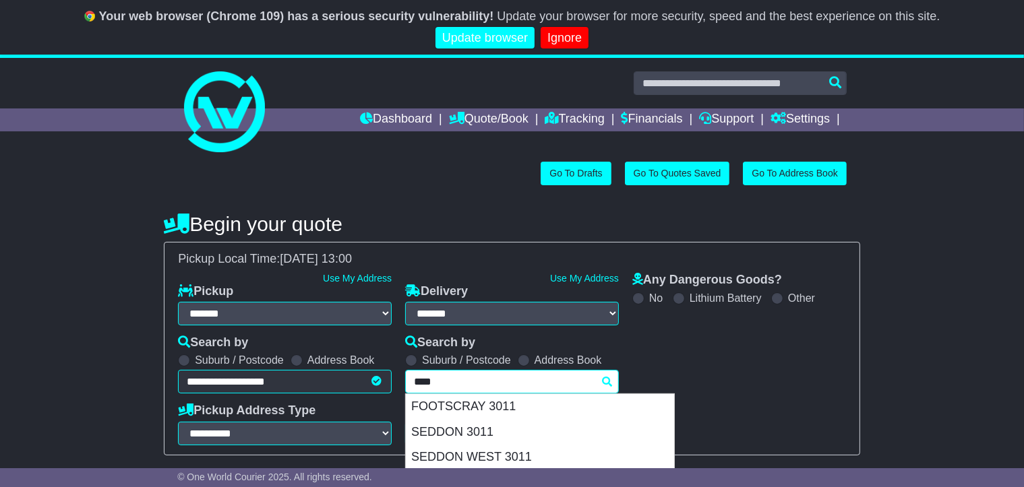 Image resolution: width=1024 pixels, height=487 pixels. Describe the element at coordinates (274, 477) in the screenshot. I see `span: © One World Courier 2025. All rights reserved.` at that location.